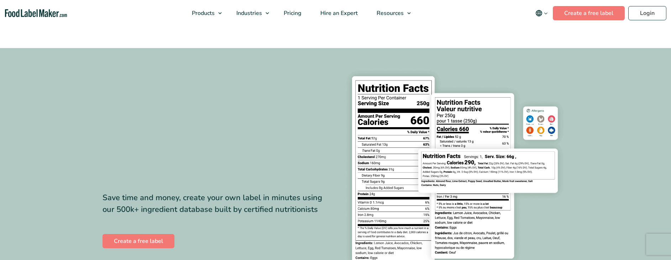 This screenshot has width=671, height=260. Describe the element at coordinates (292, 13) in the screenshot. I see `span: Pricing` at that location.